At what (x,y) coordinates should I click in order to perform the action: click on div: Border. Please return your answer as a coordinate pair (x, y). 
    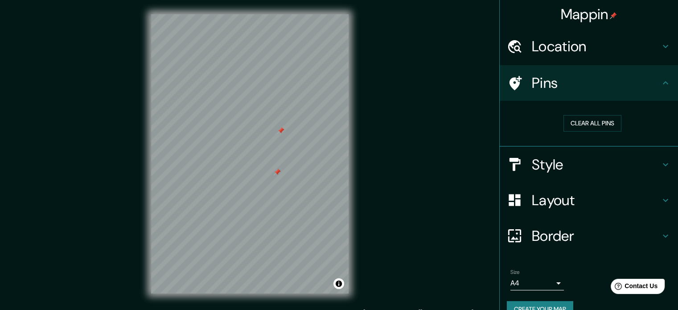
    Looking at the image, I should click on (589, 236).